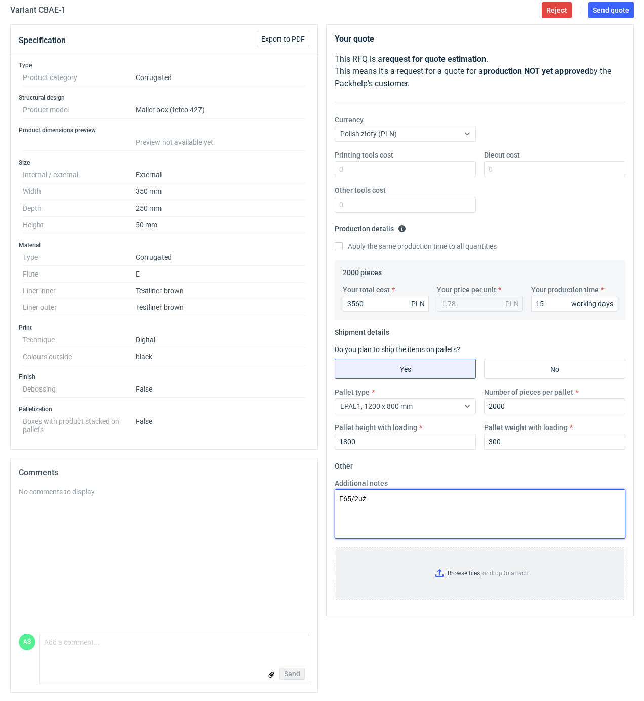  What do you see at coordinates (164, 492) in the screenshot?
I see `div: No comments to display` at bounding box center [164, 492].